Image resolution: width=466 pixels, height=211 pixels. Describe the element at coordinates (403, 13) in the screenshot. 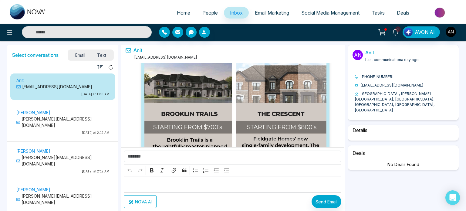

I see `span: Deals` at that location.